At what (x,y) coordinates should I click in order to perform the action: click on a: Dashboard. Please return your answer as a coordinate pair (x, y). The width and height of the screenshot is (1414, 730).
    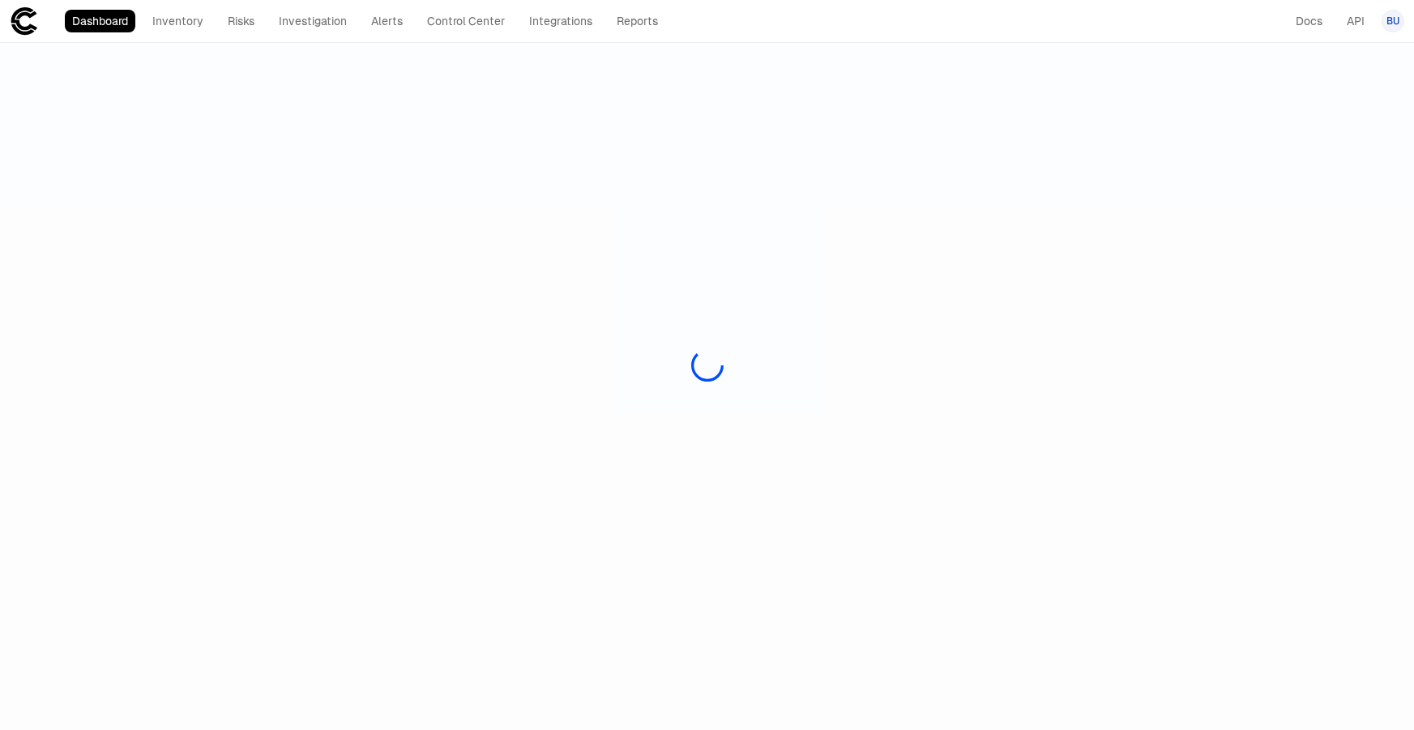
    Looking at the image, I should click on (100, 21).